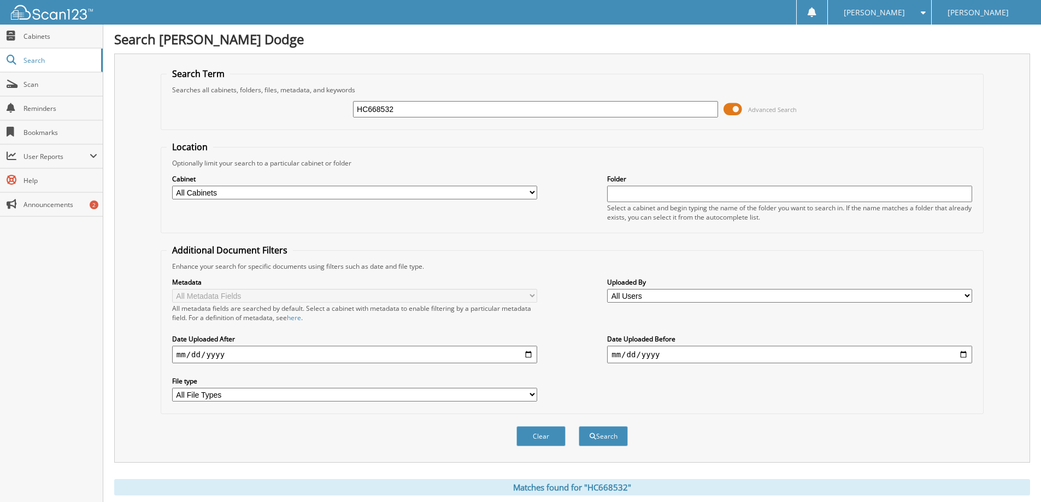  I want to click on label: Uploaded By, so click(790, 282).